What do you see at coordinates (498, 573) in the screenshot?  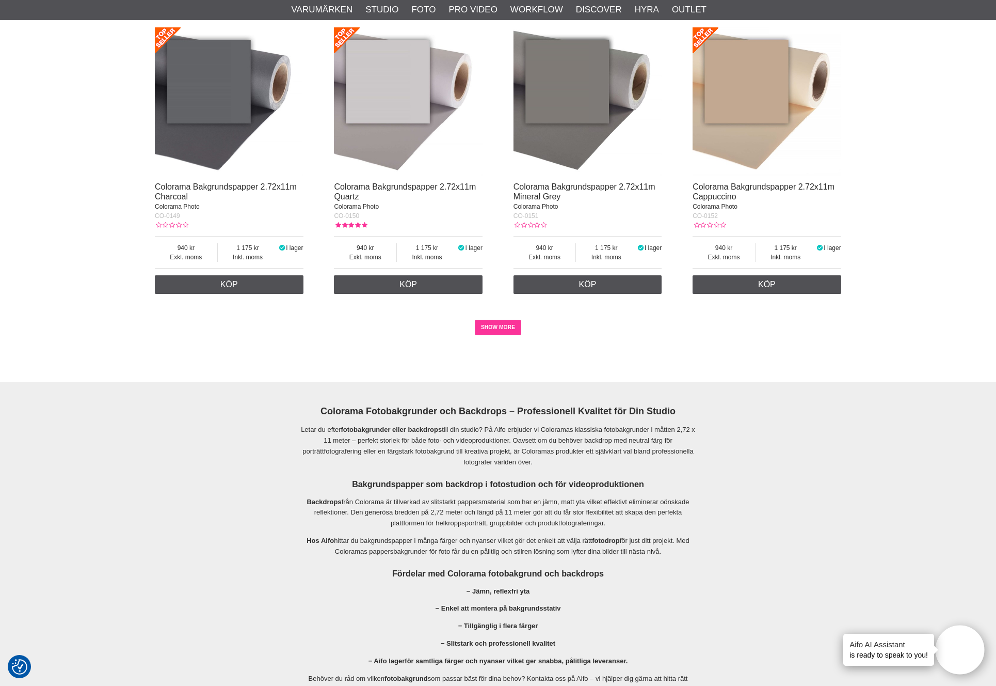 I see `strong: Fördelar med Colorama fotobakgrund och backdrops` at bounding box center [498, 573].